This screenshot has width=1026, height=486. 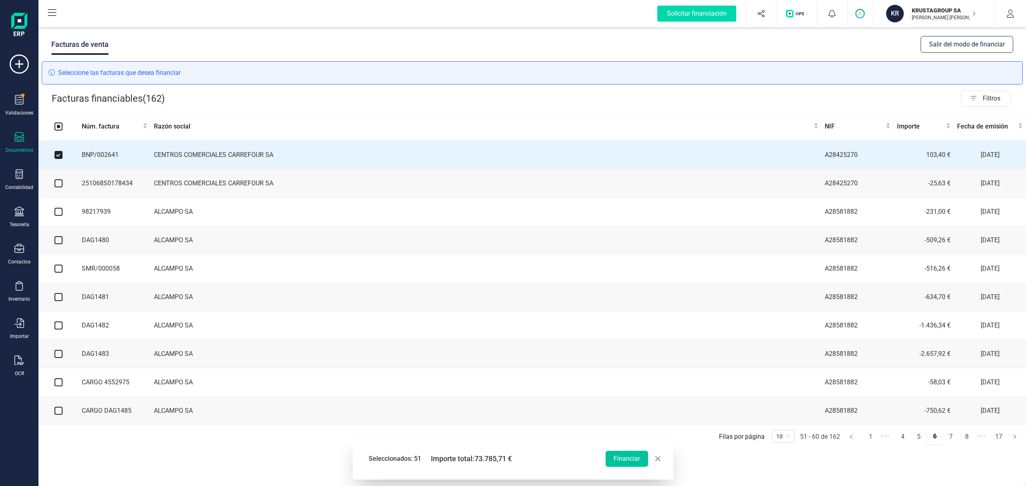 What do you see at coordinates (115, 354) in the screenshot?
I see `td: DAG1483` at bounding box center [115, 354].